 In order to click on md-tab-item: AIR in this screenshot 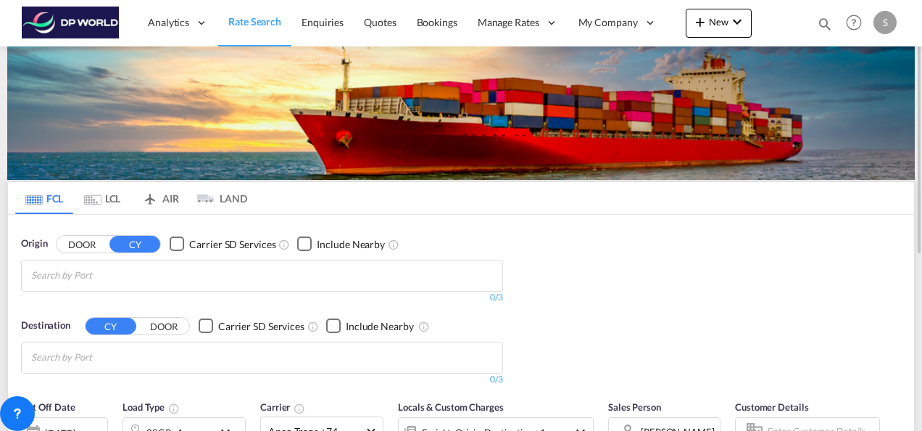, I will do `click(160, 198)`.